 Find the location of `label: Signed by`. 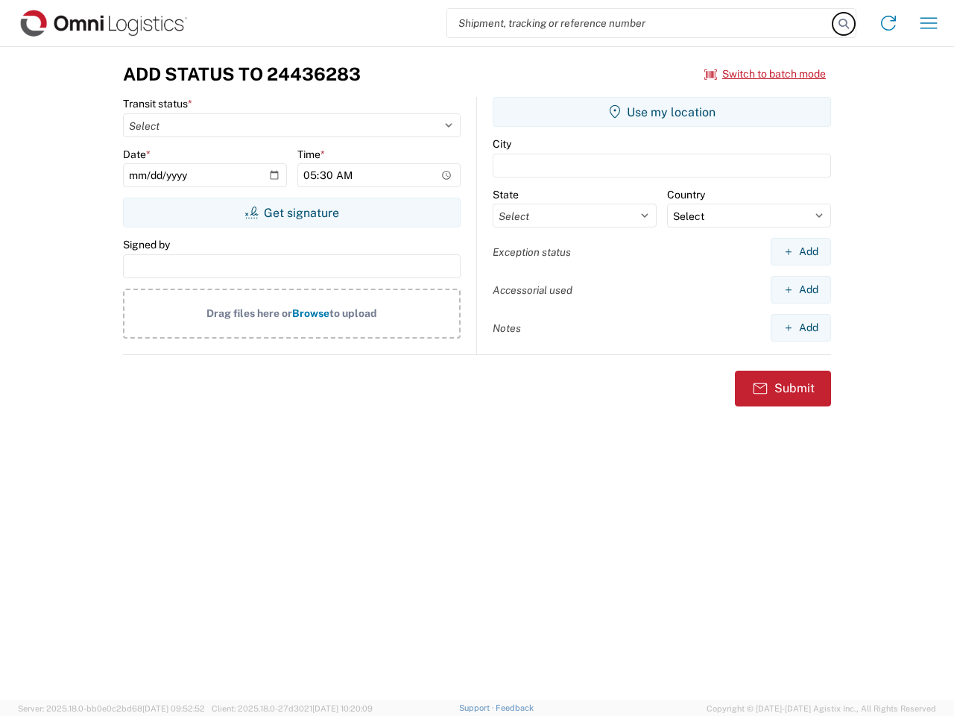

label: Signed by is located at coordinates (146, 244).